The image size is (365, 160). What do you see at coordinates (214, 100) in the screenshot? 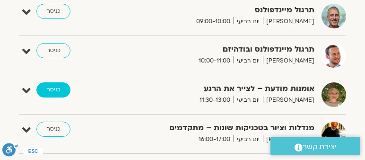
I see `span: 11:30-13:00` at bounding box center [214, 100].